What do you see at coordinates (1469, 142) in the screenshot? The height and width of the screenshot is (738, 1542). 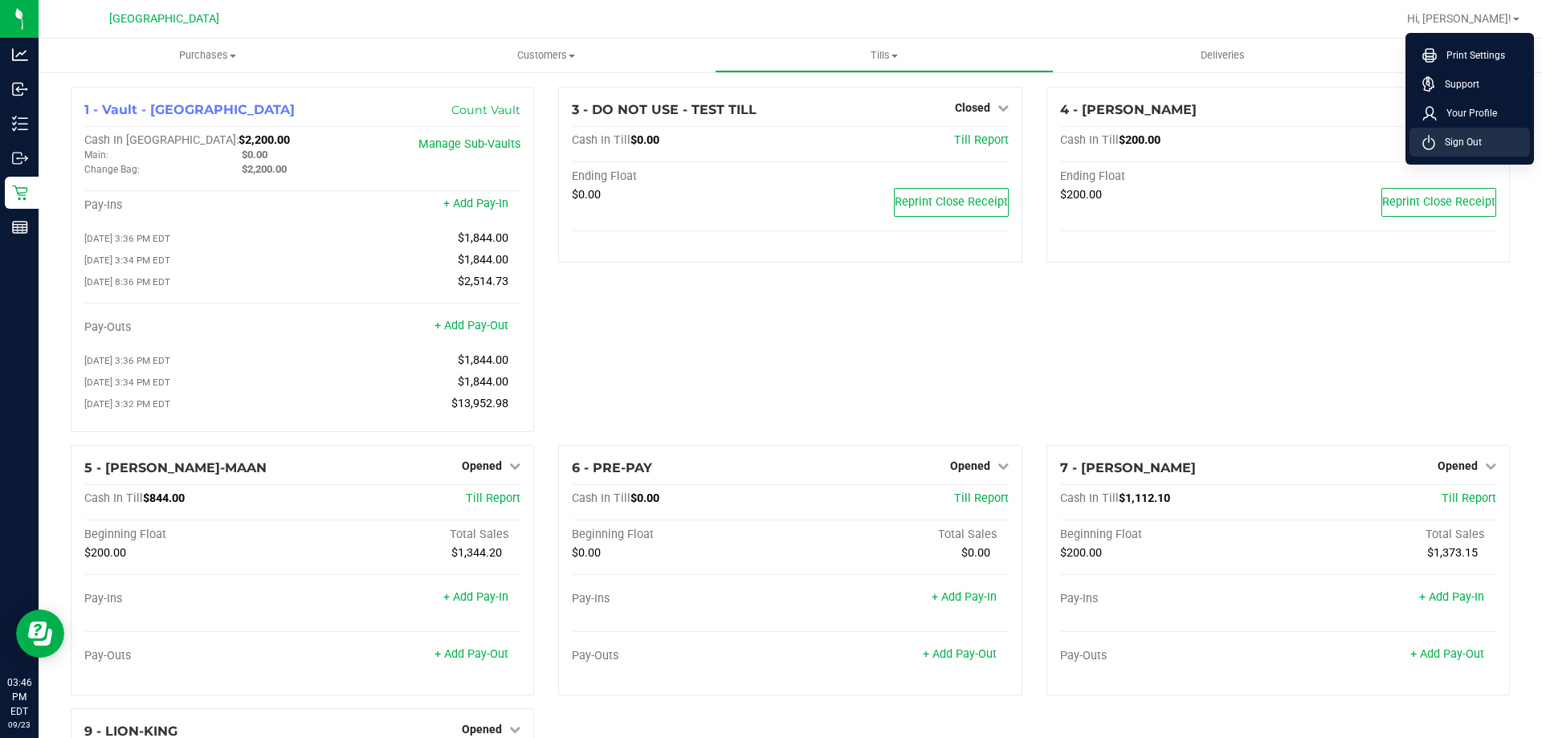 I see `li: Sign Out` at bounding box center [1469, 142].